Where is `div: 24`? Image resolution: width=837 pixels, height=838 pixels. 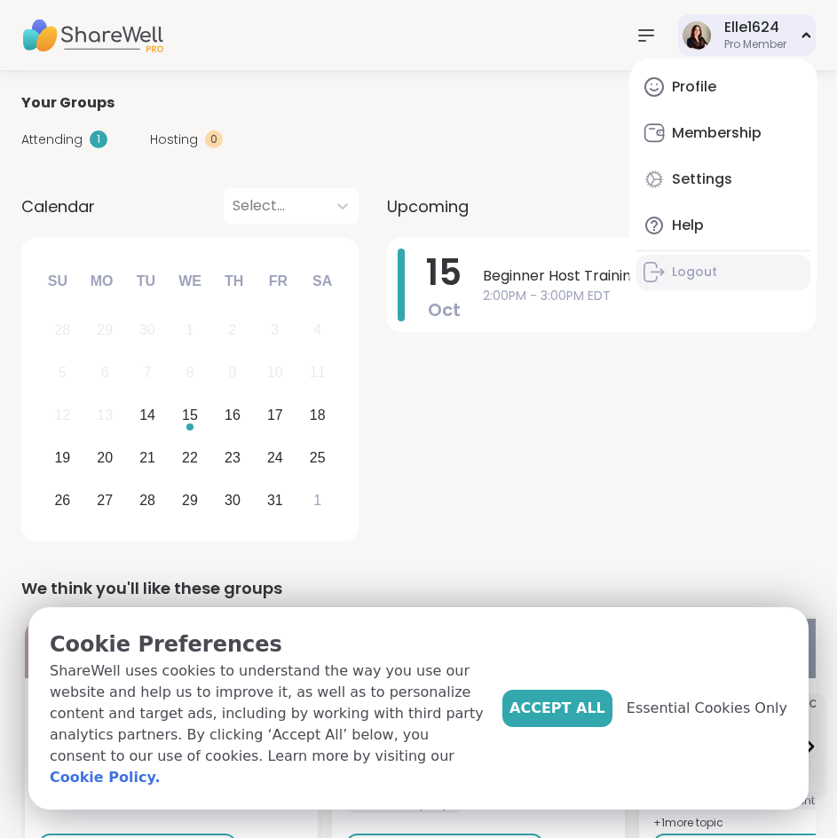 div: 24 is located at coordinates (275, 457).